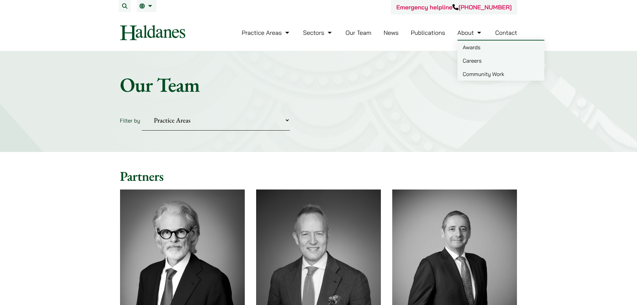  Describe the element at coordinates (428, 32) in the screenshot. I see `a: Publications` at that location.